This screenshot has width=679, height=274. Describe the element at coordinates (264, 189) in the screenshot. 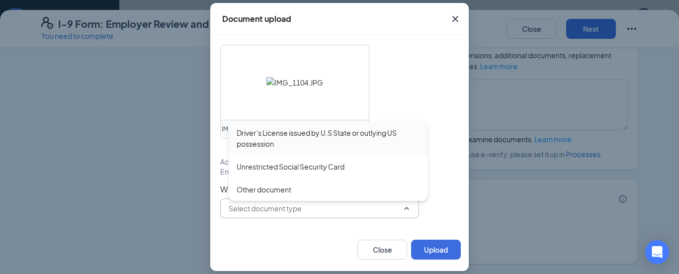

I see `div: Other document` at that location.